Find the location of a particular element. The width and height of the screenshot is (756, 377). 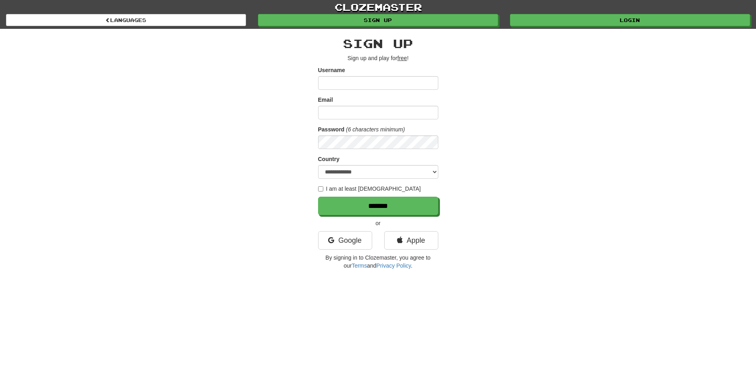

em: (6 characters minimum) is located at coordinates (375, 129).